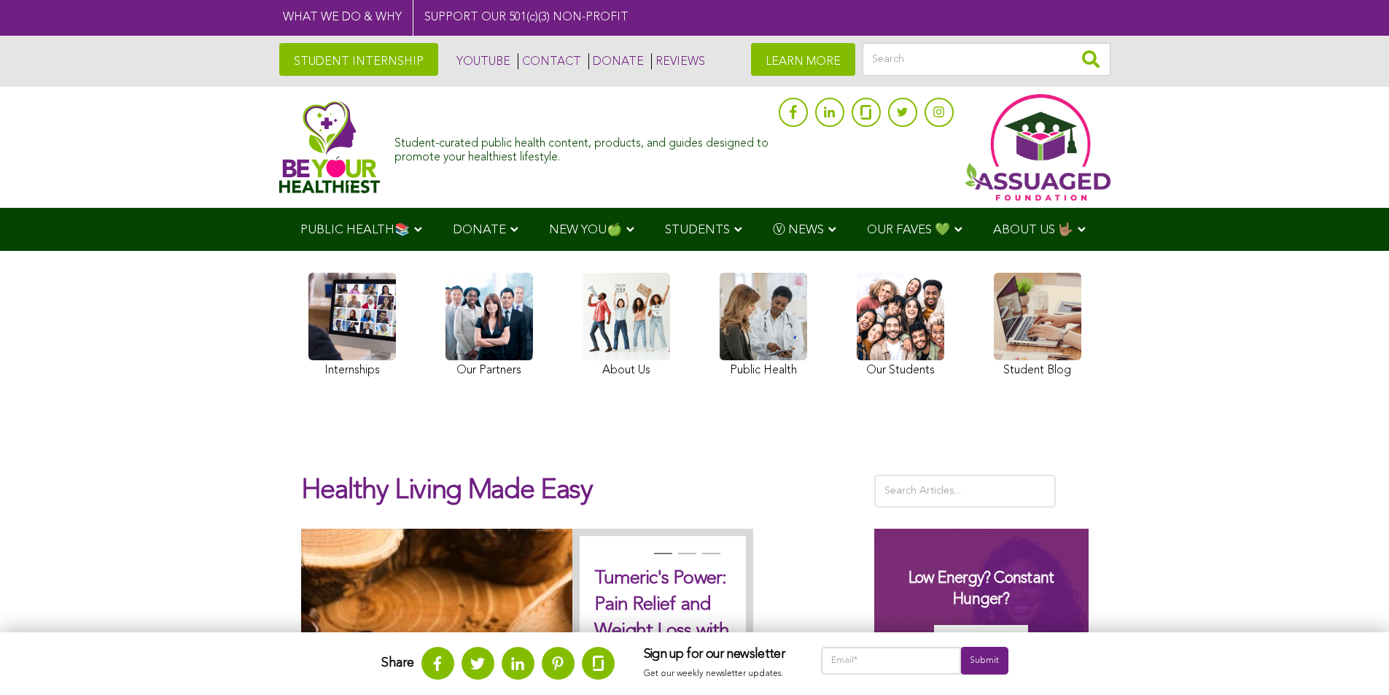 The width and height of the screenshot is (1389, 695). What do you see at coordinates (803, 59) in the screenshot?
I see `a: LEARN MORE` at bounding box center [803, 59].